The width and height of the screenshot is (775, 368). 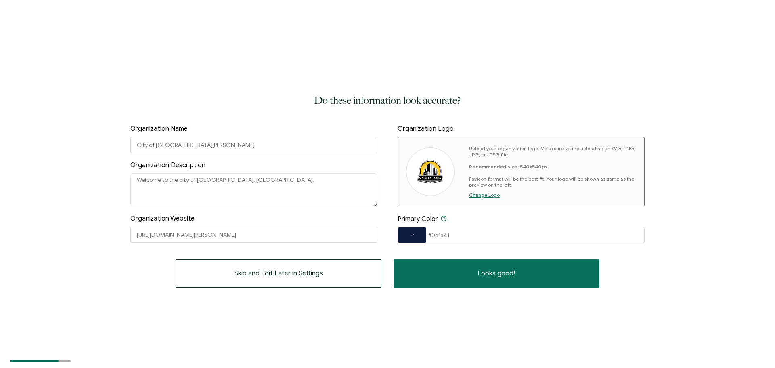 What do you see at coordinates (418, 219) in the screenshot?
I see `span: Primary Color` at bounding box center [418, 219].